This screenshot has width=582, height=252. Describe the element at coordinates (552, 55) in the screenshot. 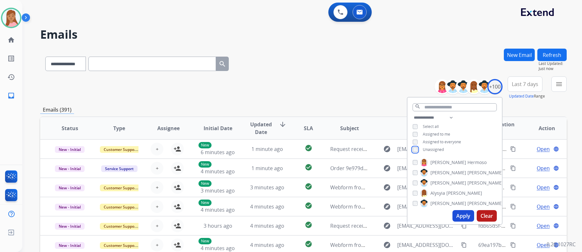

I see `button: Refresh` at that location.